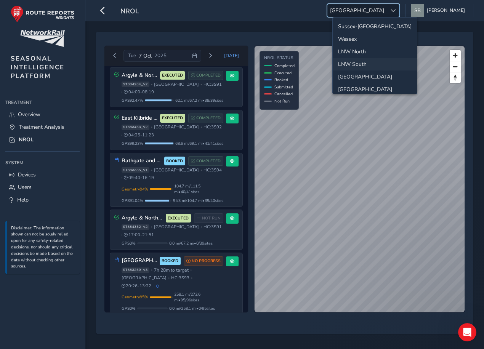 The image size is (484, 349). What do you see at coordinates (284, 65) in the screenshot?
I see `span: Completed` at bounding box center [284, 65].